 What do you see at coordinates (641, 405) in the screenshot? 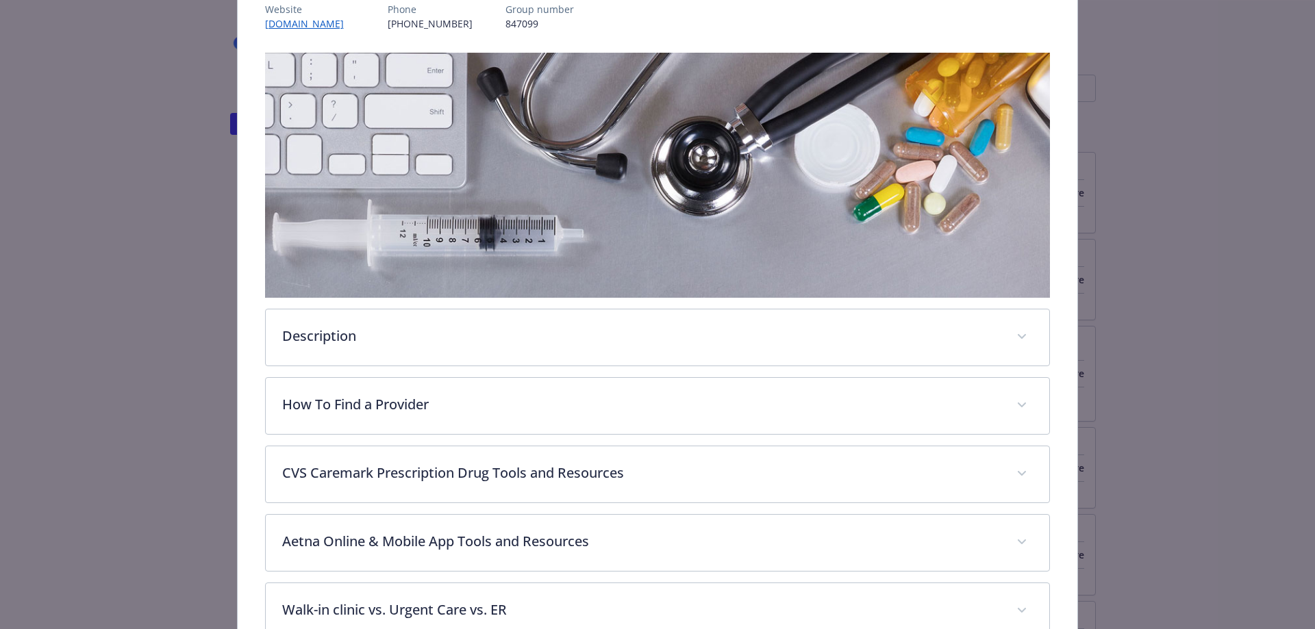
I see `p: How To Find a Provider` at bounding box center [641, 405].